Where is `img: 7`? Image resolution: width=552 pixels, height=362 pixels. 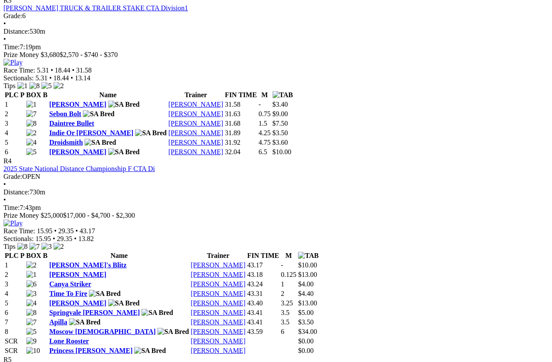 img: 7 is located at coordinates (35, 246).